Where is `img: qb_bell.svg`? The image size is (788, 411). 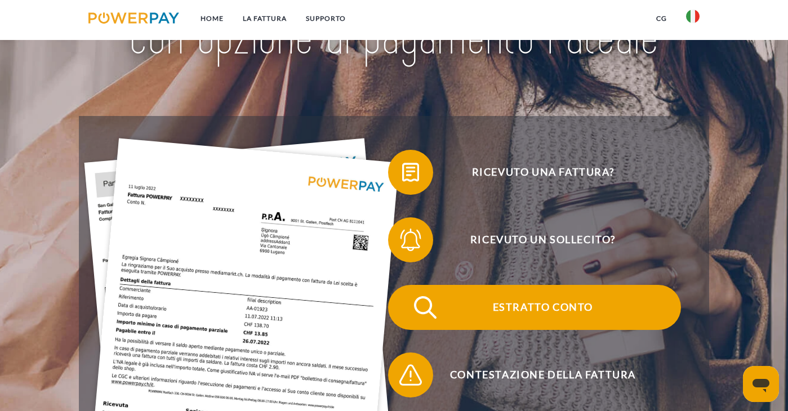
img: qb_bell.svg is located at coordinates (411, 240).